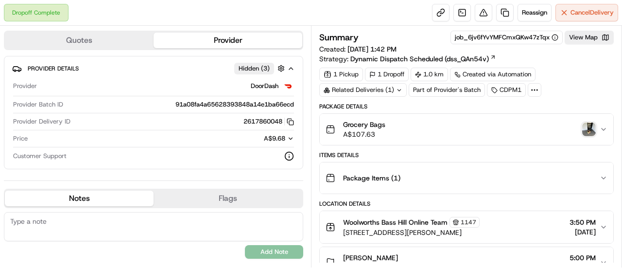 The image size is (622, 268). Describe the element at coordinates (341, 74) in the screenshot. I see `div: 1 Pickup` at that location.